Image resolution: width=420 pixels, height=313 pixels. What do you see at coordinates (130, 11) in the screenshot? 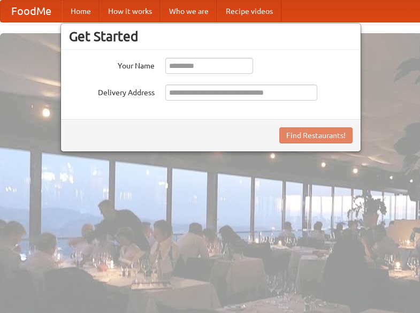
I see `a: How it works` at bounding box center [130, 11].